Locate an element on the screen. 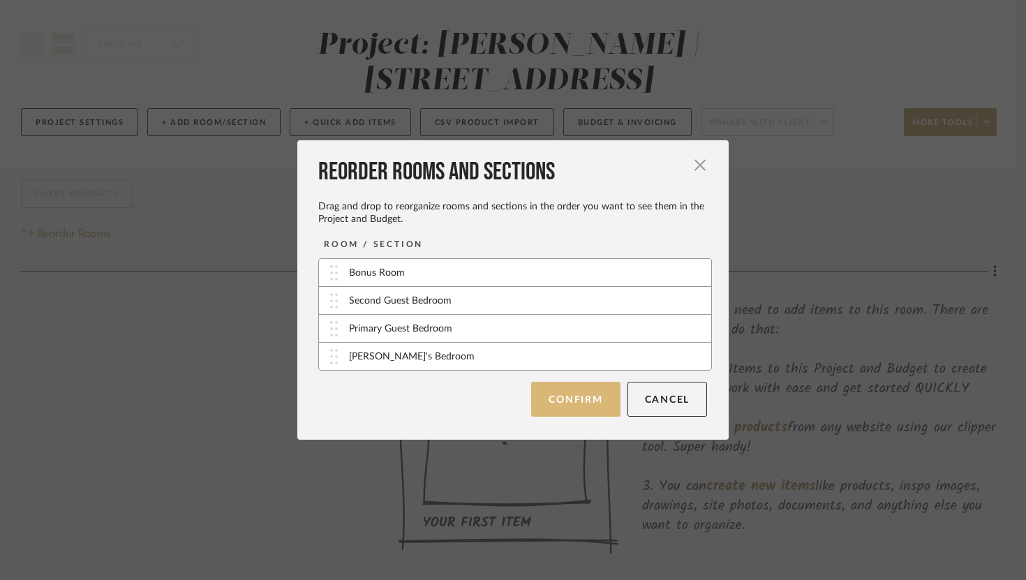 The image size is (1026, 580). div: Second Guest Bedroom is located at coordinates (400, 301).